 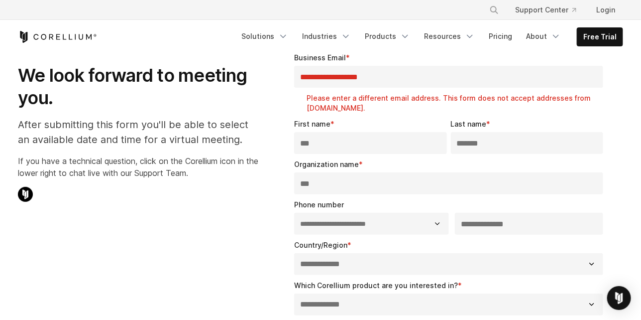 I want to click on h1: We look forward to meeting you., so click(x=138, y=87).